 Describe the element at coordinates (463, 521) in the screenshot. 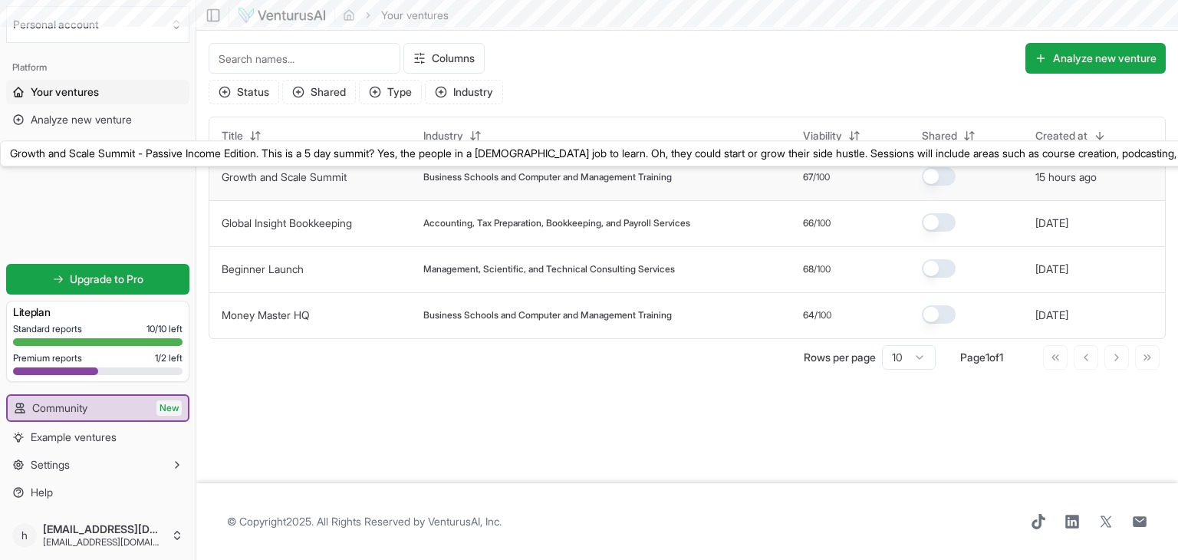

I see `a: VenturusAI, Inc` at that location.